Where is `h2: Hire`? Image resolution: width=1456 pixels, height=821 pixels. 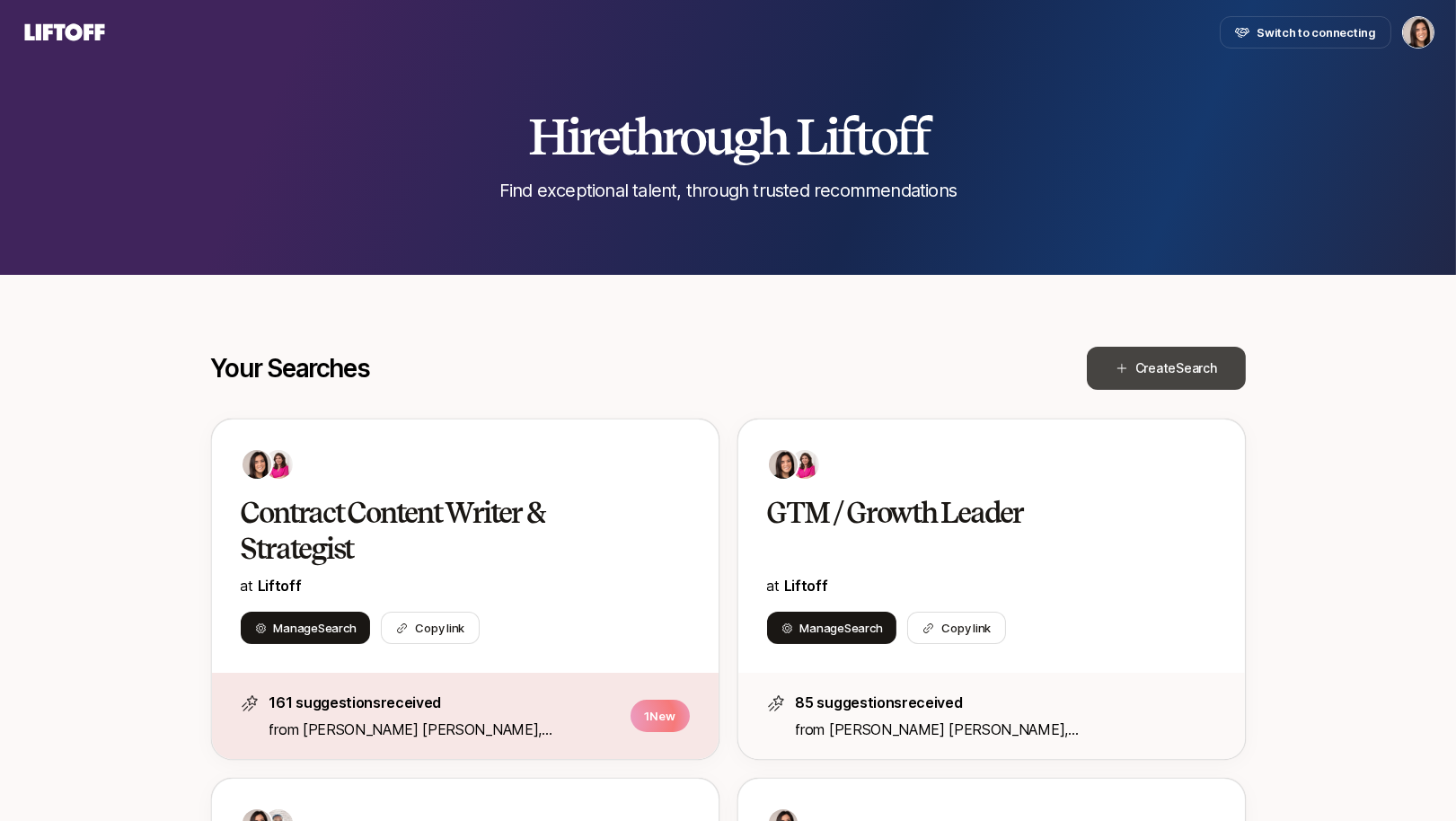
h2: Hire is located at coordinates (728, 137).